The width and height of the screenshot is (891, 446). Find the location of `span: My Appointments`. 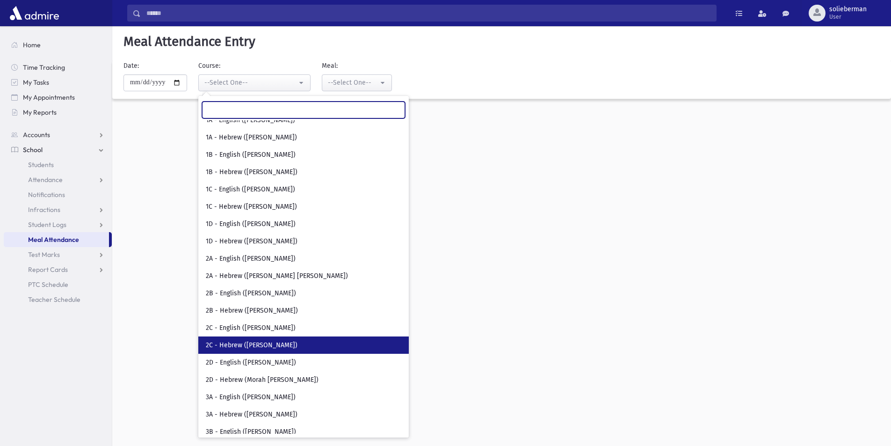

span: My Appointments is located at coordinates (49, 97).